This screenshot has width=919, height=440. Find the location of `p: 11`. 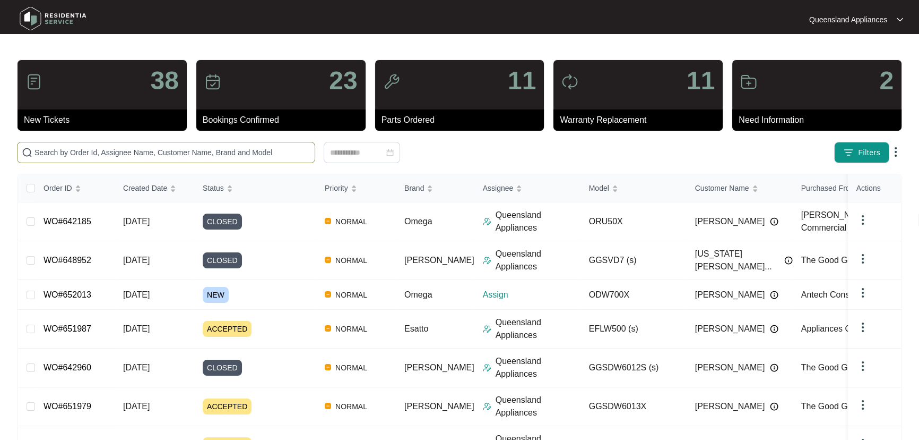

p: 11 is located at coordinates (701, 81).